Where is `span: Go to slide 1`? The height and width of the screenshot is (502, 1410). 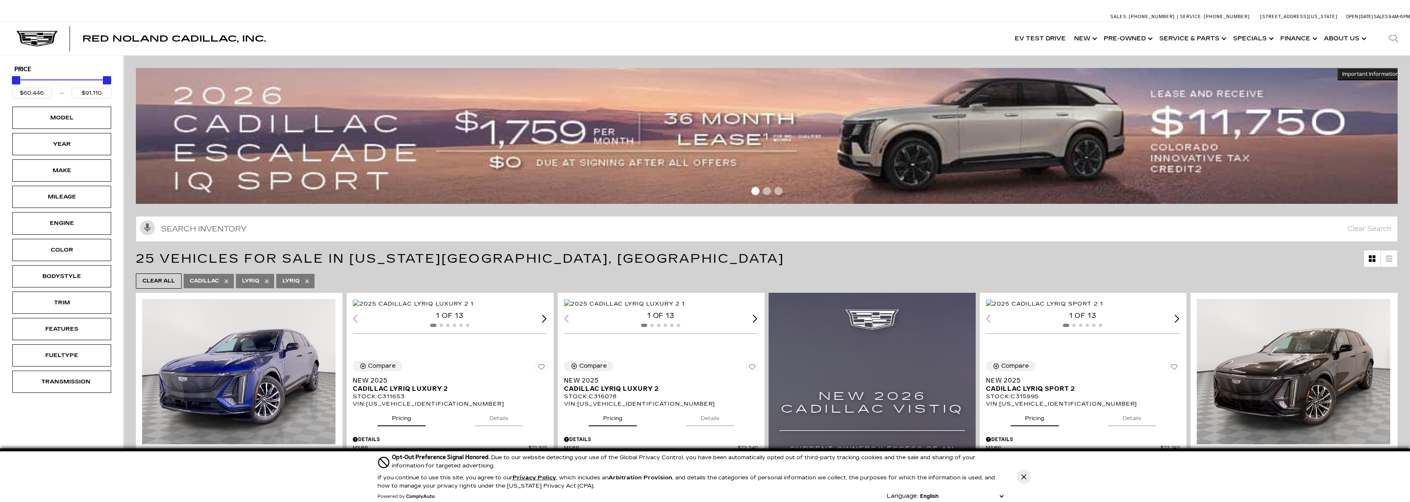
span: Go to slide 1 is located at coordinates (755, 191).